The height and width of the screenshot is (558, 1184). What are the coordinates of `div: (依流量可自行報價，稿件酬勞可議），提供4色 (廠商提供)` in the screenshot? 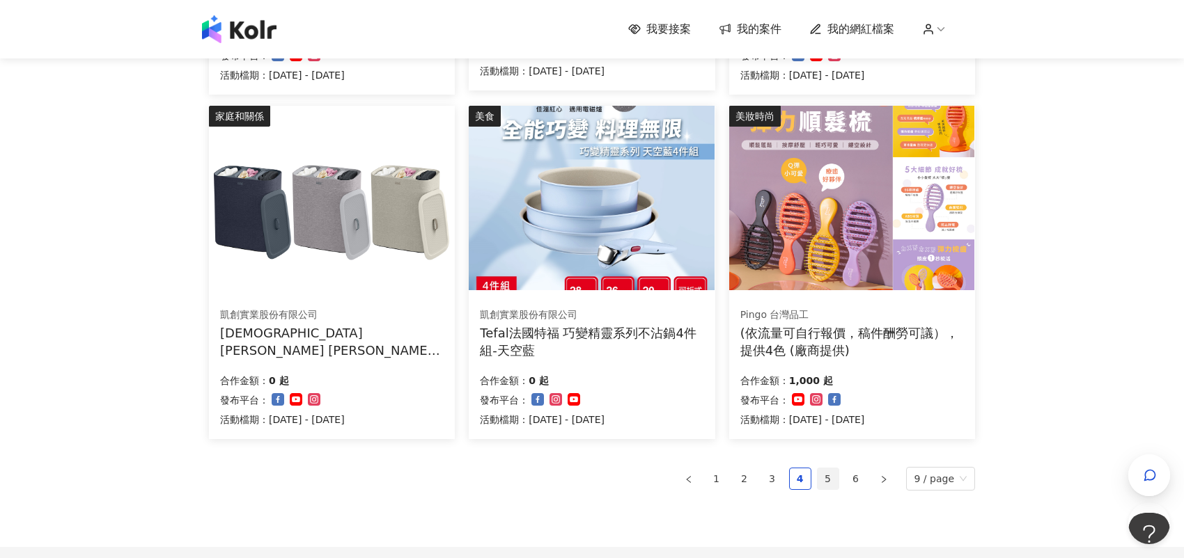 It's located at (852, 342).